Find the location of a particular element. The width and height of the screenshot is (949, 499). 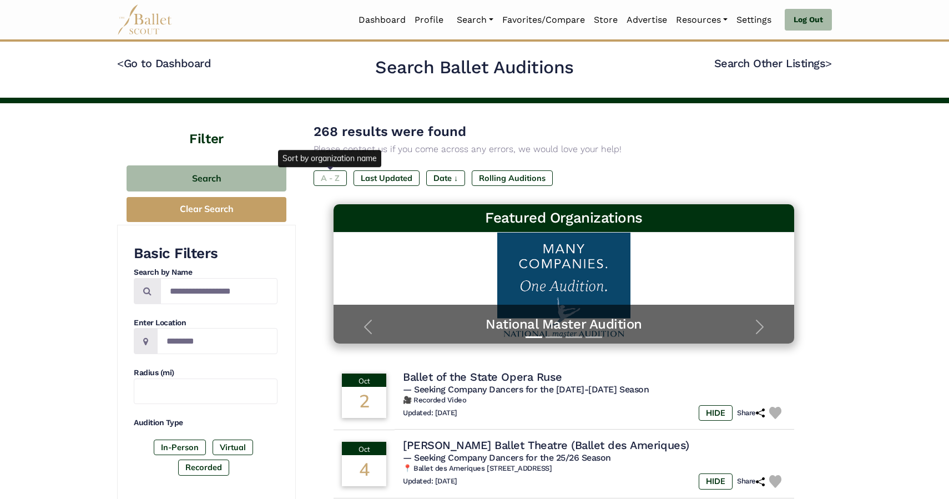

h3: Basic Filters is located at coordinates (205, 254).